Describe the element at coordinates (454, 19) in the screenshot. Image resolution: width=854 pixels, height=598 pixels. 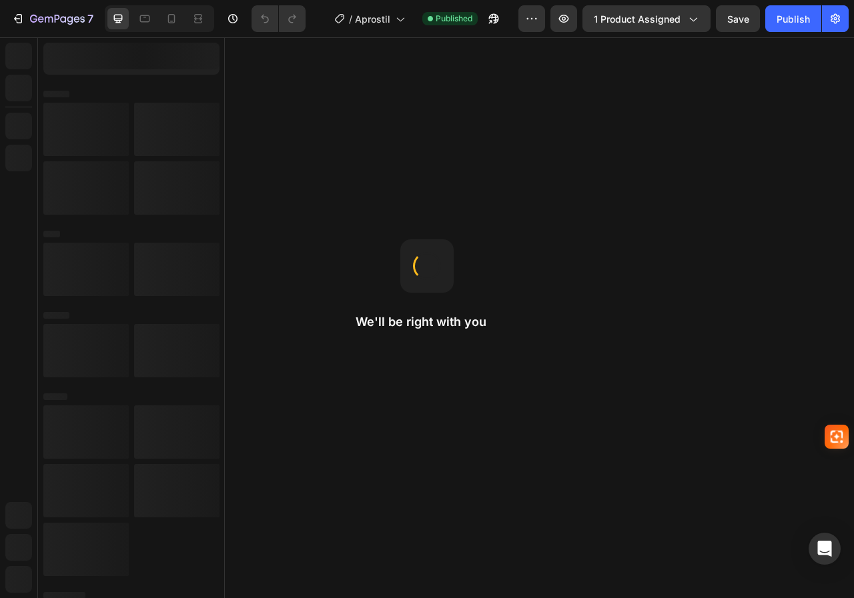
I see `span: Published` at that location.